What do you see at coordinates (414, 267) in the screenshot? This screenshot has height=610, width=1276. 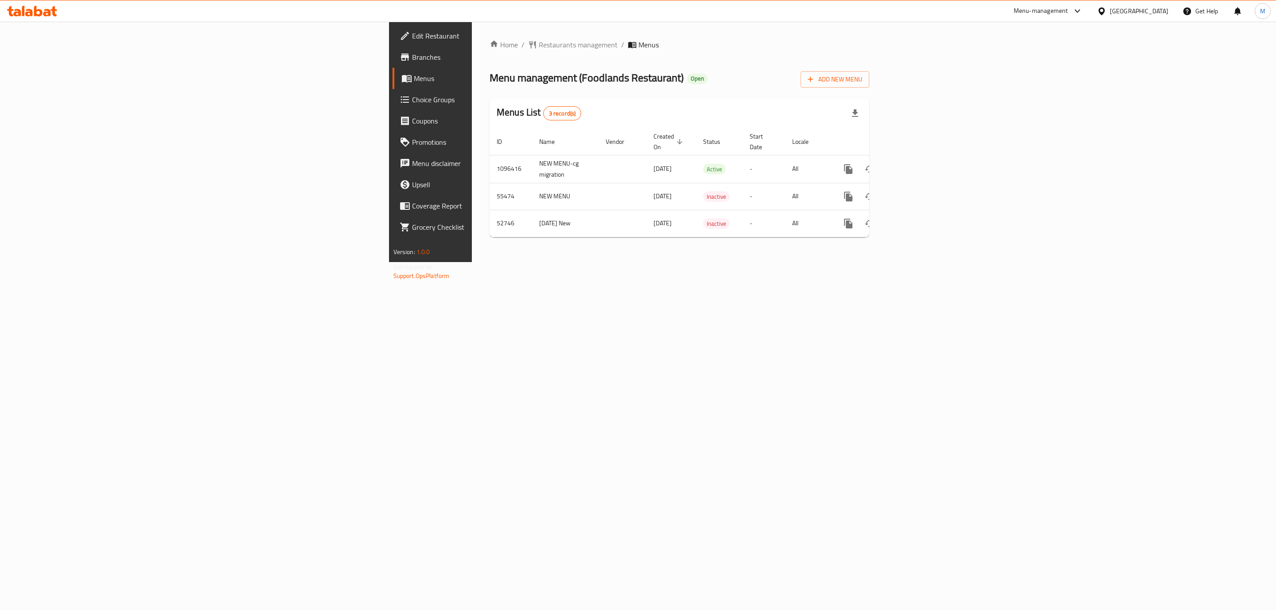 I see `span: Get support on:` at bounding box center [414, 267].